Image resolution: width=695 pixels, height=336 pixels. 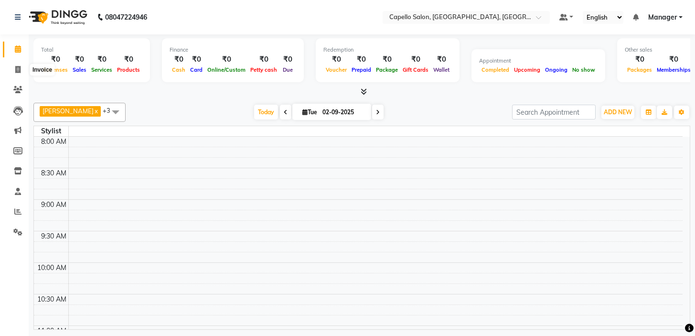 What do you see at coordinates (53, 236) in the screenshot?
I see `div: 9:30 AM` at bounding box center [53, 236].